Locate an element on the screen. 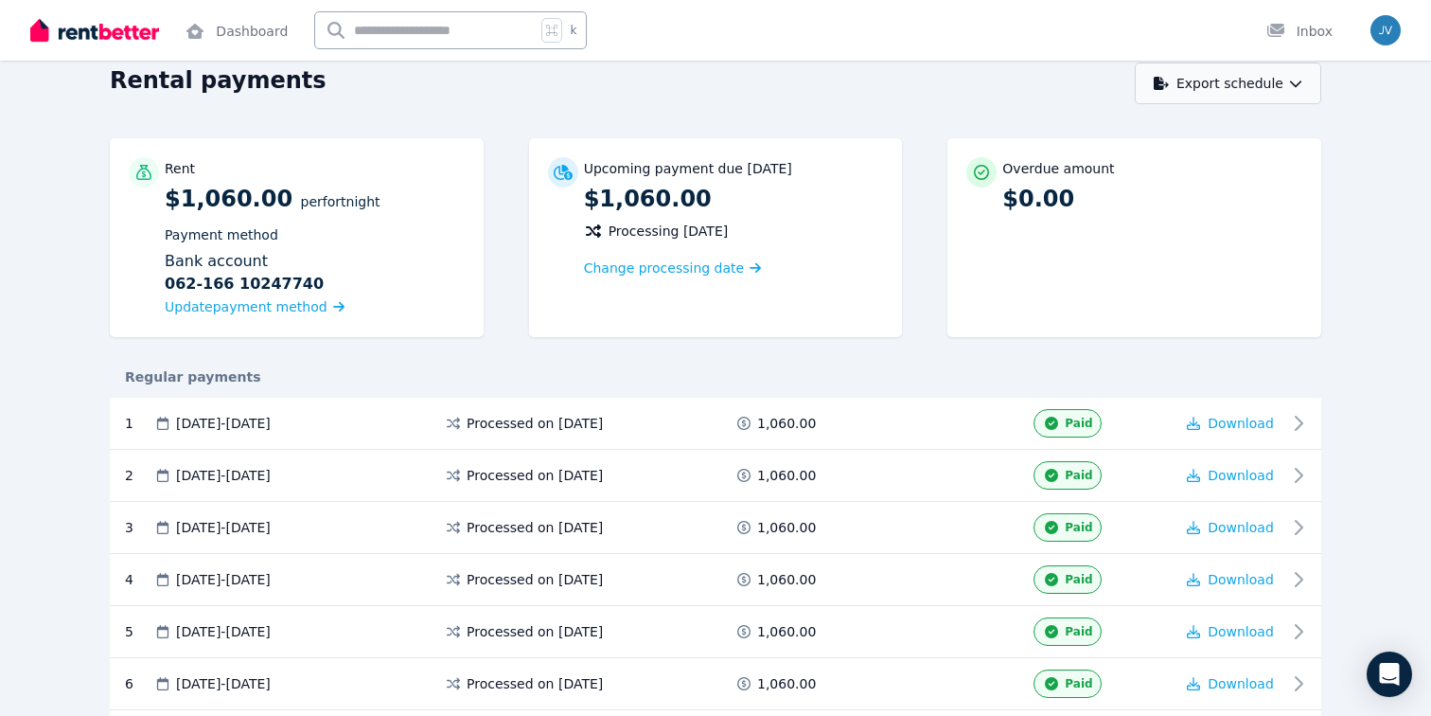 This screenshot has height=716, width=1431. p: Payment method is located at coordinates (314, 235).